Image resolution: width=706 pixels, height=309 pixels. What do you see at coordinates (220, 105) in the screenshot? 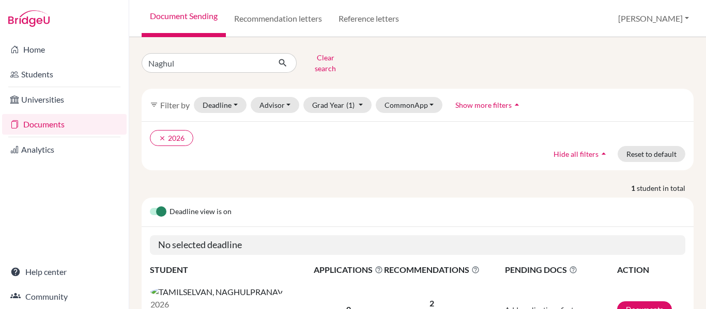
I see `button: Deadline` at bounding box center [220, 105].